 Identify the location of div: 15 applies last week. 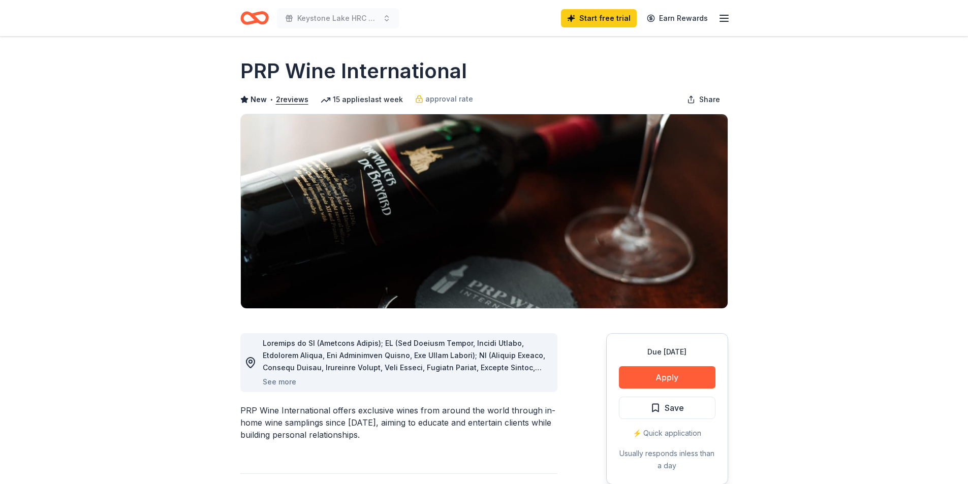
(362, 100).